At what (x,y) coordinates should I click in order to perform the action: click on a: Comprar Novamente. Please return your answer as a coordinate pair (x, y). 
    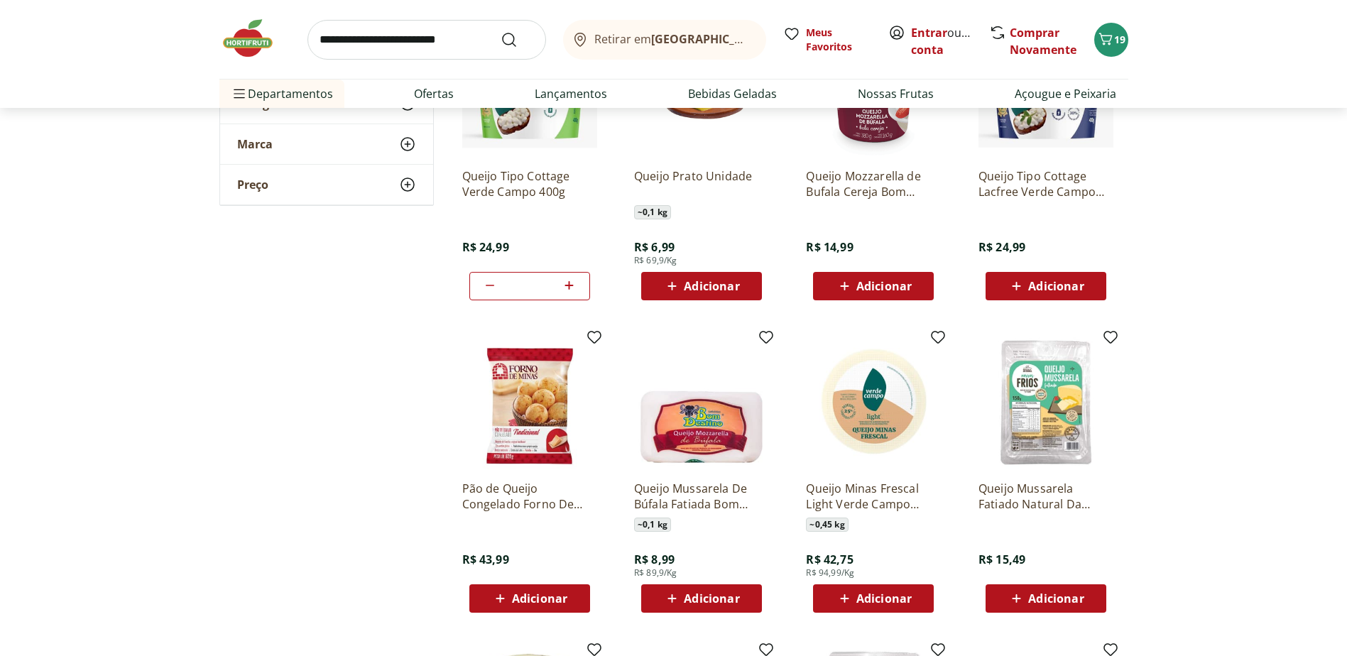
    Looking at the image, I should click on (1043, 41).